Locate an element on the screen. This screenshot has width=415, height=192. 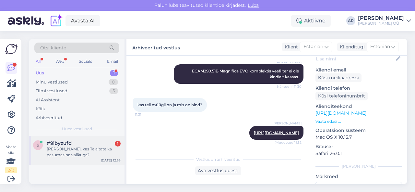
span: 9 is located at coordinates (38, 145).